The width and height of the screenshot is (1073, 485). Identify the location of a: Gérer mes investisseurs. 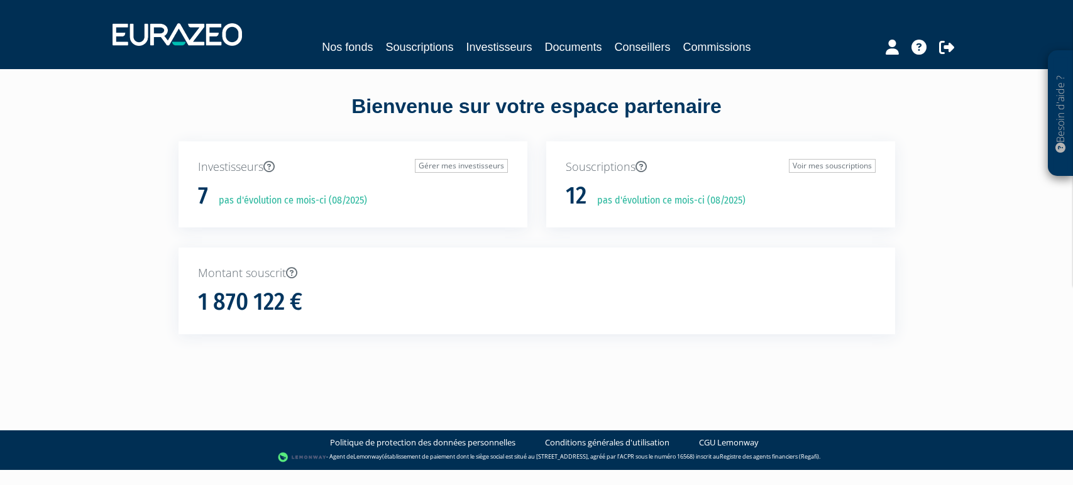
(461, 166).